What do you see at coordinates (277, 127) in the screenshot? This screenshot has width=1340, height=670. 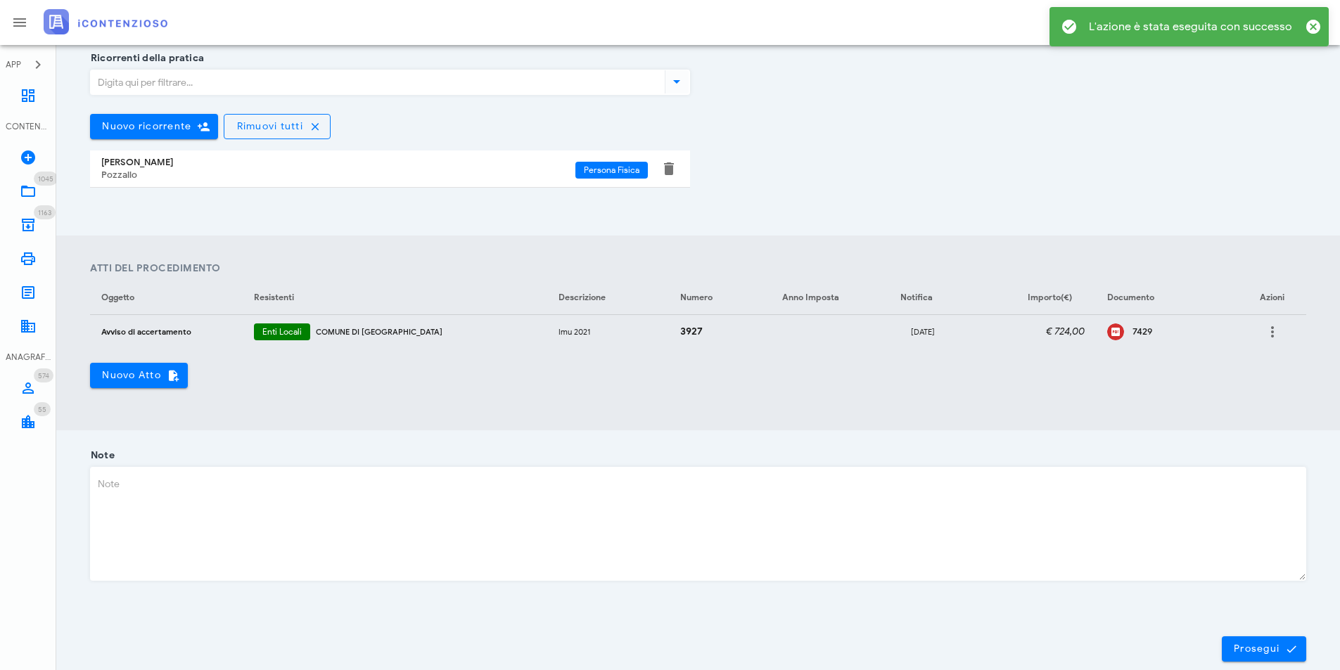 I see `button: Rimuovi tutti` at bounding box center [277, 127].